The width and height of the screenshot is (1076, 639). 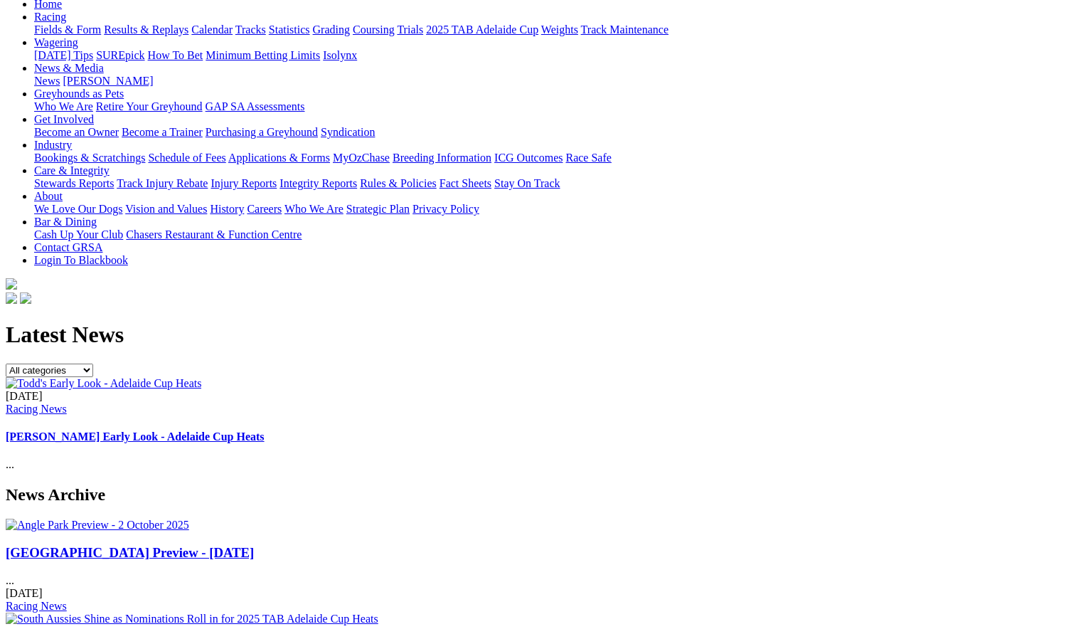 I want to click on a: Racing, so click(x=50, y=16).